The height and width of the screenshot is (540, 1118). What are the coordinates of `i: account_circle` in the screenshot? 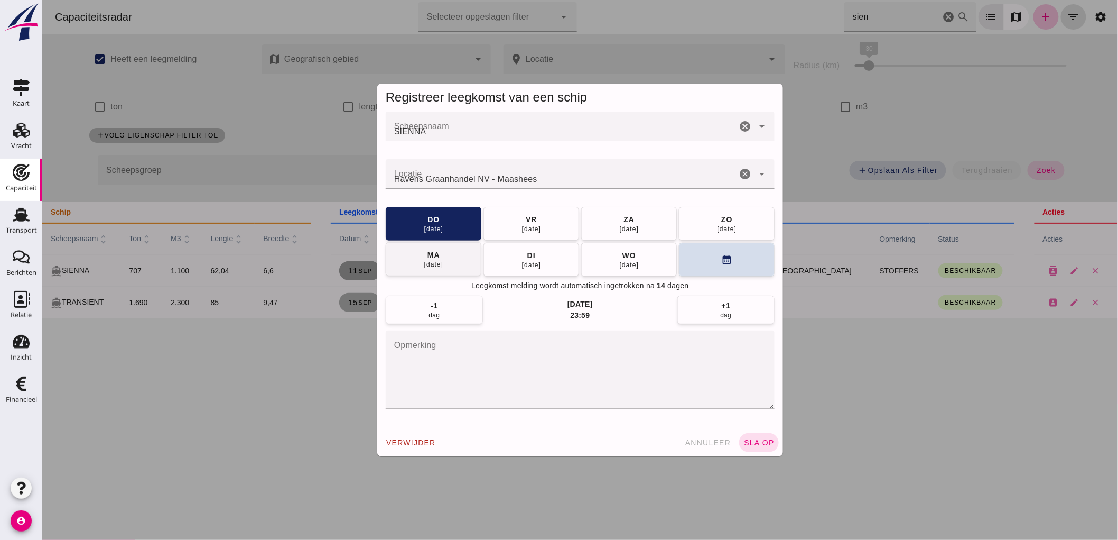 It's located at (21, 521).